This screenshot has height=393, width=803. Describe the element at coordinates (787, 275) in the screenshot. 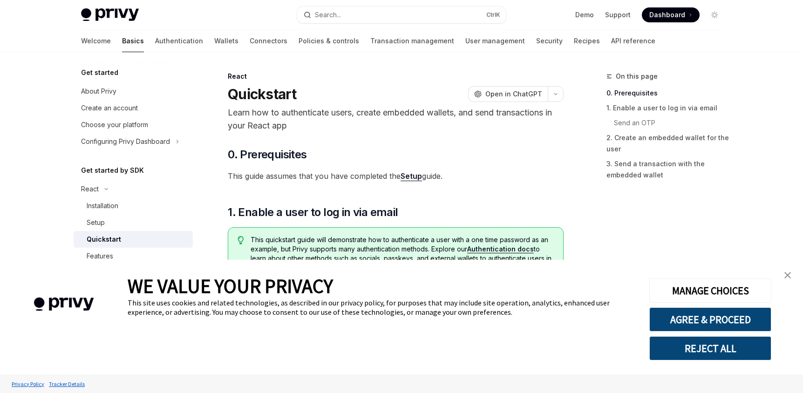

I see `img: close banner` at that location.